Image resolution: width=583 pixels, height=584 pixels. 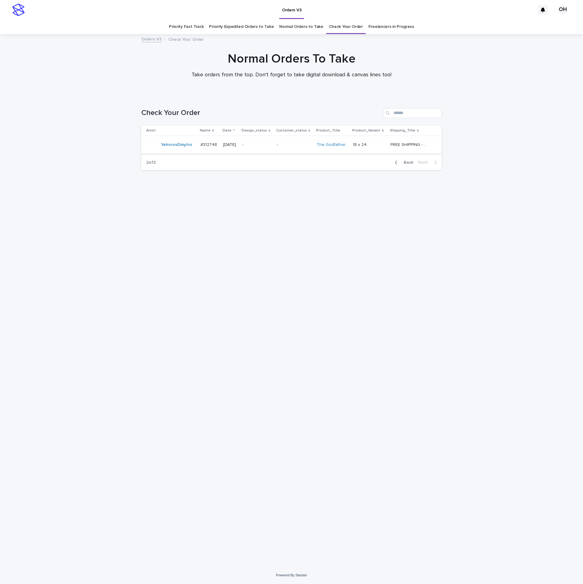 I want to click on a: Freelancers in Progress, so click(x=391, y=27).